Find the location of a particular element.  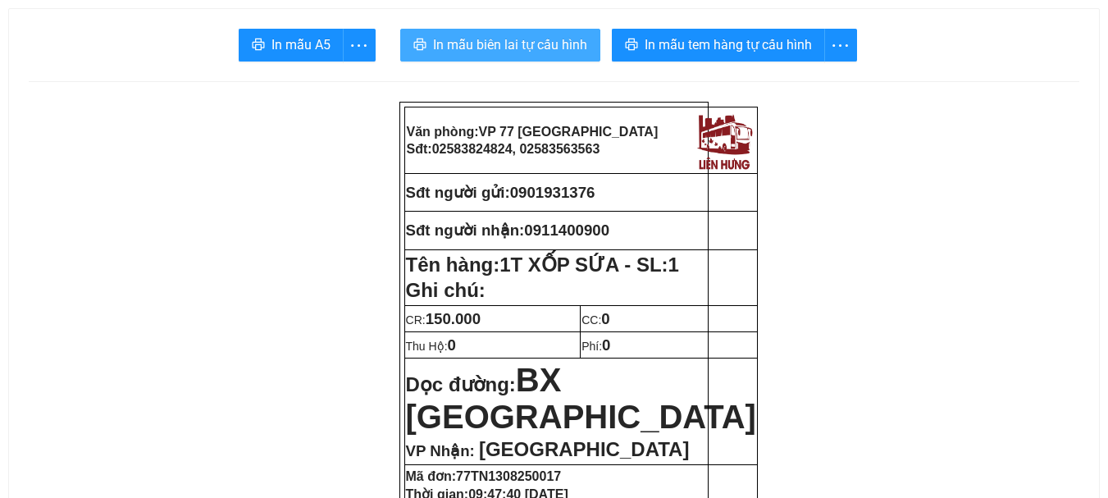

strong: Sđt người gửi: is located at coordinates (458, 192).